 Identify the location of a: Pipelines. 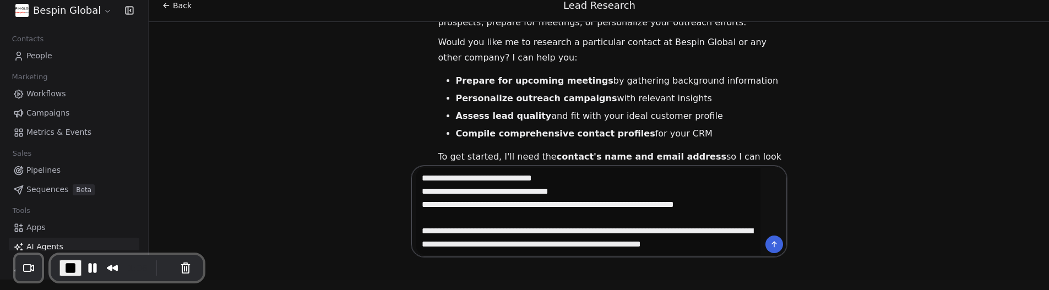
(74, 170).